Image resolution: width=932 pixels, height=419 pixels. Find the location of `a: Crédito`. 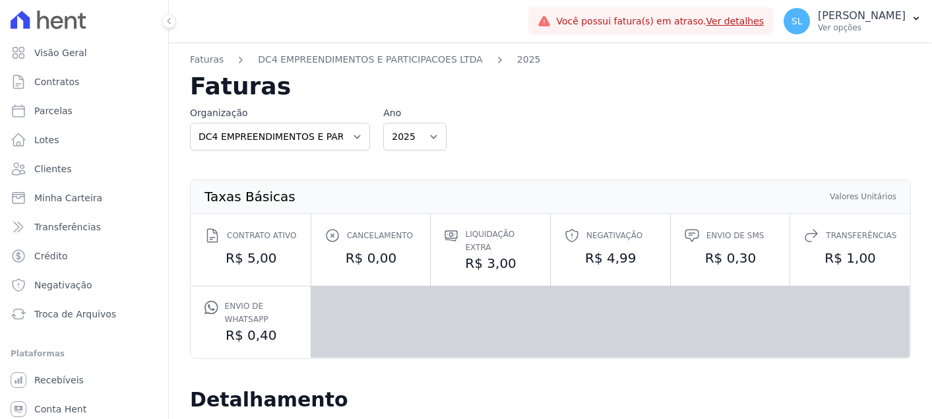

a: Crédito is located at coordinates (84, 256).